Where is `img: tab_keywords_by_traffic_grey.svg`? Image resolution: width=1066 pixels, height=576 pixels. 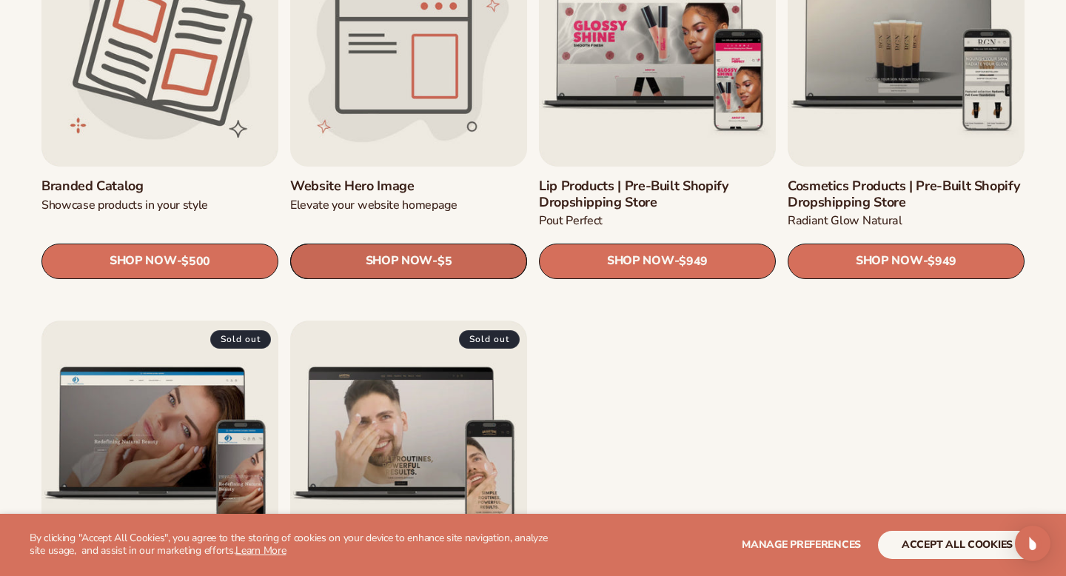
img: tab_keywords_by_traffic_grey.svg is located at coordinates (153, 92).